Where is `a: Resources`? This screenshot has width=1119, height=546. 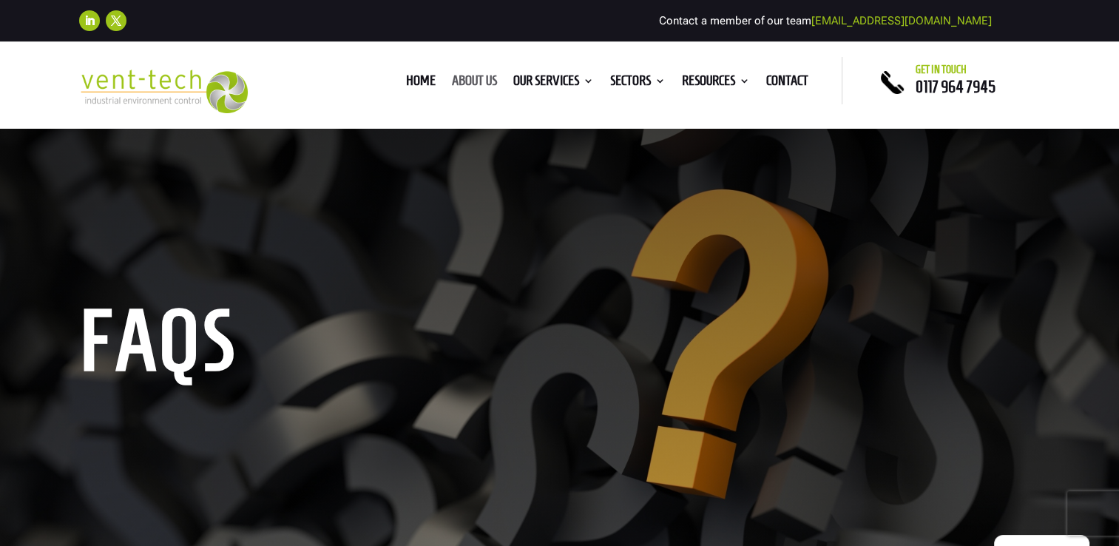
a: Resources is located at coordinates (716, 84).